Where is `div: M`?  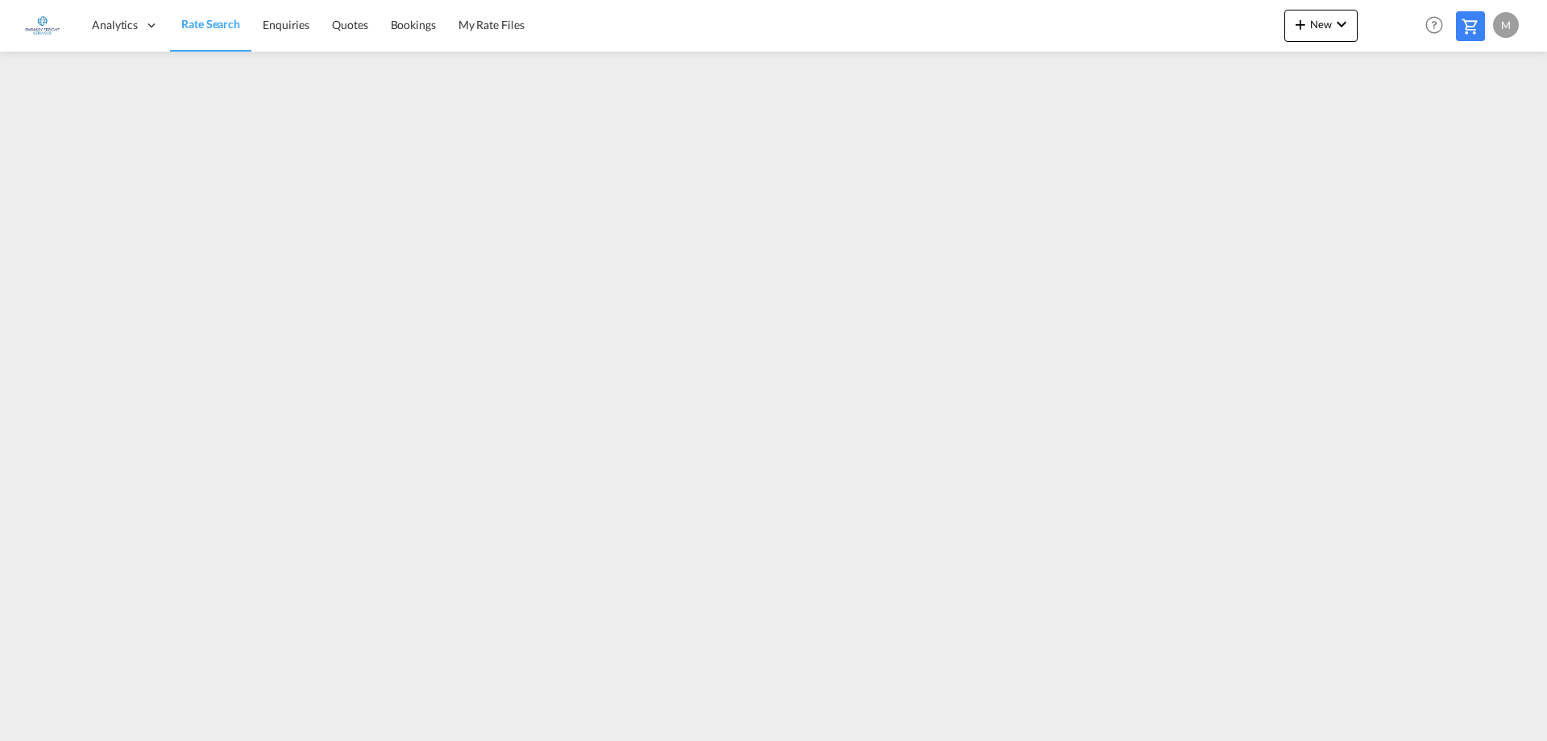
div: M is located at coordinates (1506, 25).